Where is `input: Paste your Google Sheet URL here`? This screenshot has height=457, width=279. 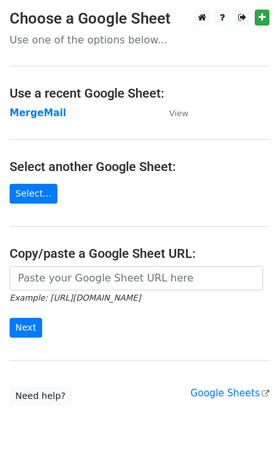 input: Paste your Google Sheet URL here is located at coordinates (136, 278).